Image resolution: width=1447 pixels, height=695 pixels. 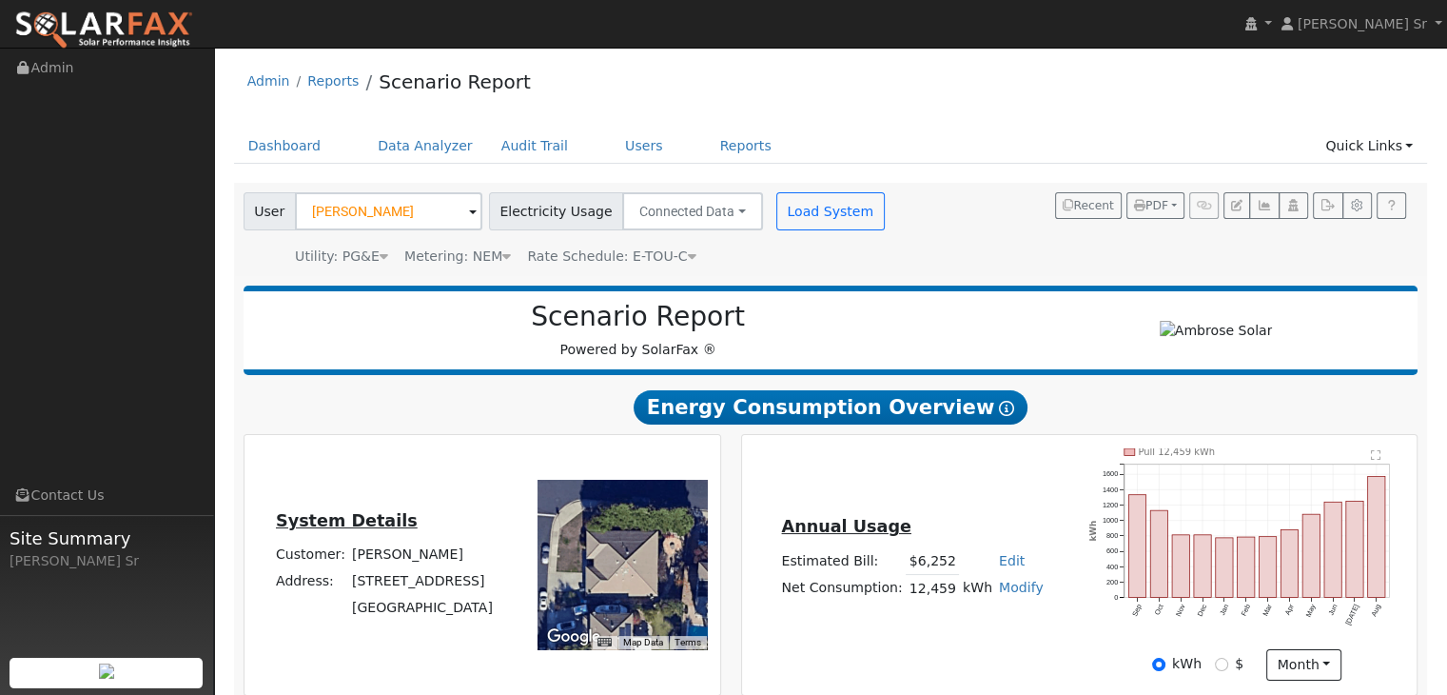 I want to click on input: Select a User, so click(x=388, y=211).